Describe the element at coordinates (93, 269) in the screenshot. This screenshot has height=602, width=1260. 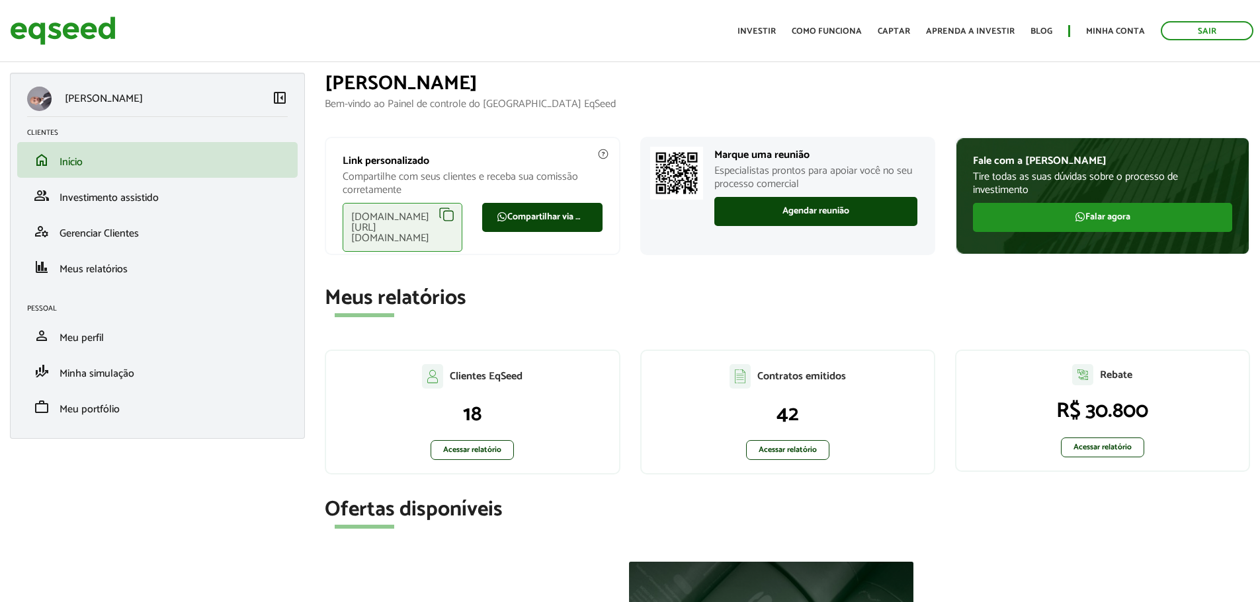
I see `span: Meus relatórios` at that location.